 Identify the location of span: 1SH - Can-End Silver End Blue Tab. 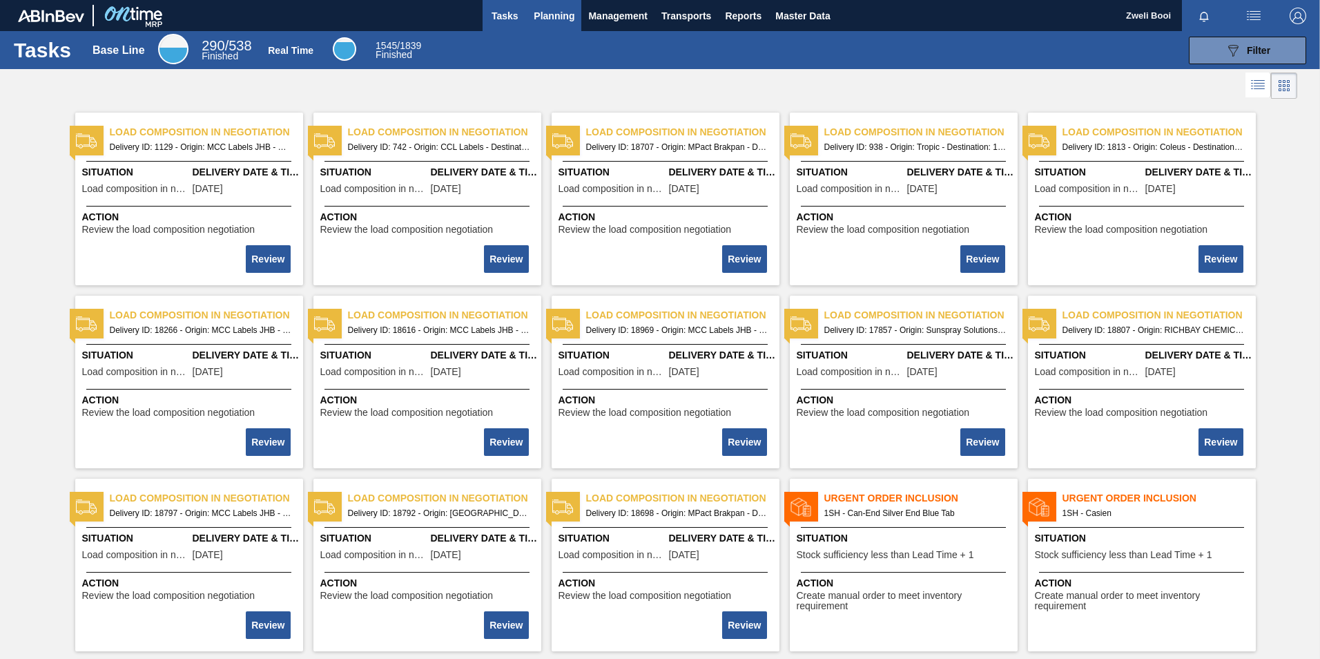
(915, 513).